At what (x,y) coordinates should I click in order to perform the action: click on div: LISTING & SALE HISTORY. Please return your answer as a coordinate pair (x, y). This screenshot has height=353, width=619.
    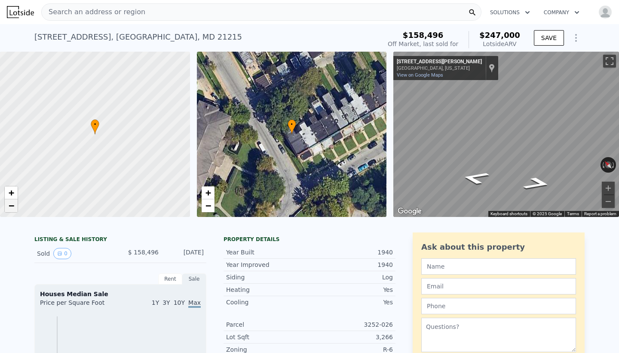
    Looking at the image, I should click on (120, 240).